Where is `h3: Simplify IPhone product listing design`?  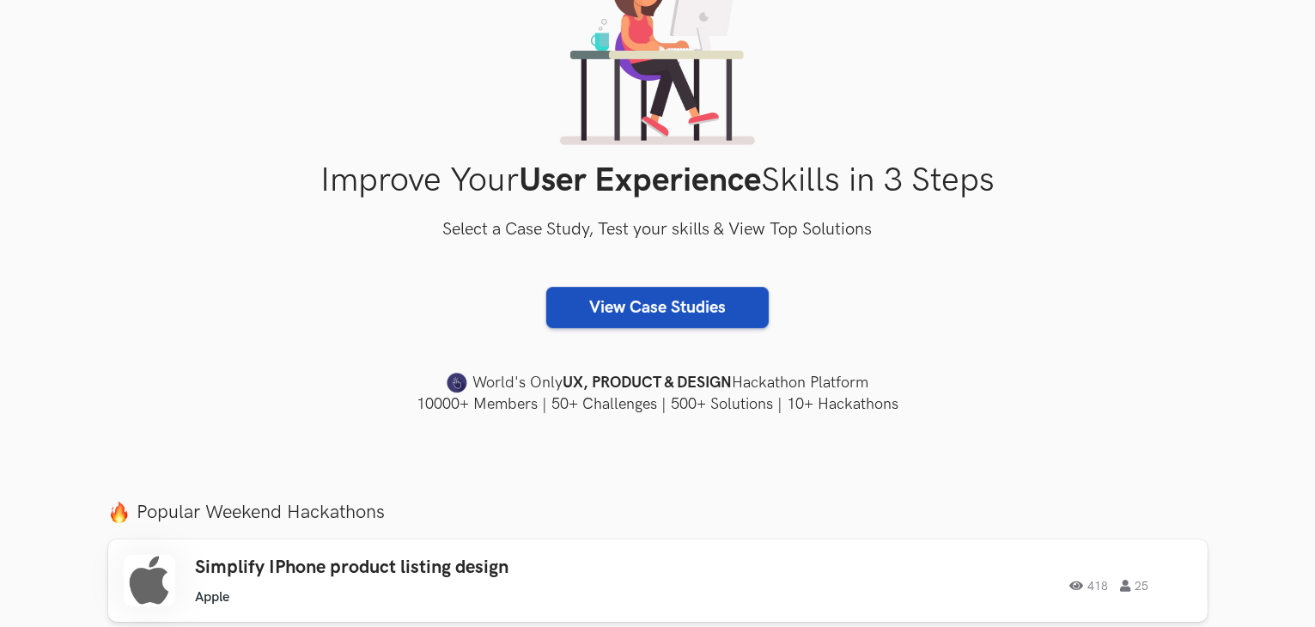 h3: Simplify IPhone product listing design is located at coordinates (440, 568).